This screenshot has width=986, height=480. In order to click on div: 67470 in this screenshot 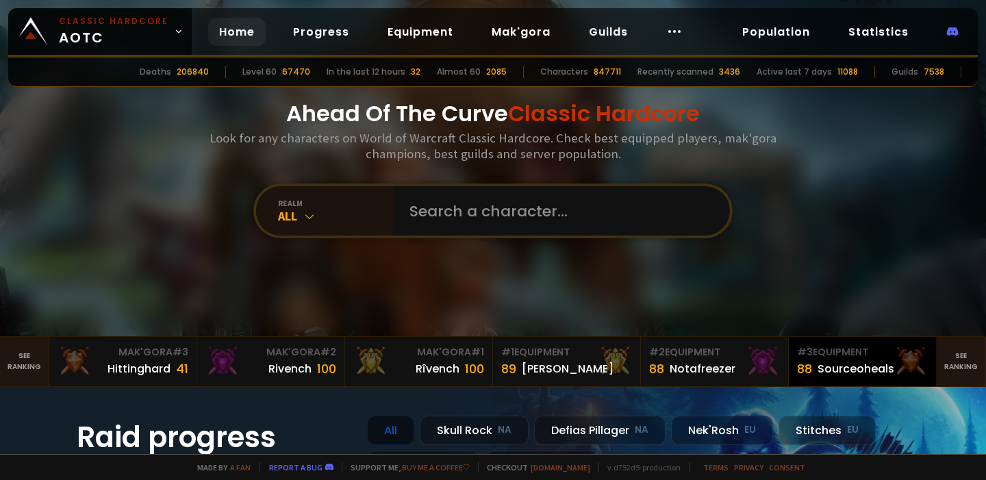, I will do `click(296, 72)`.